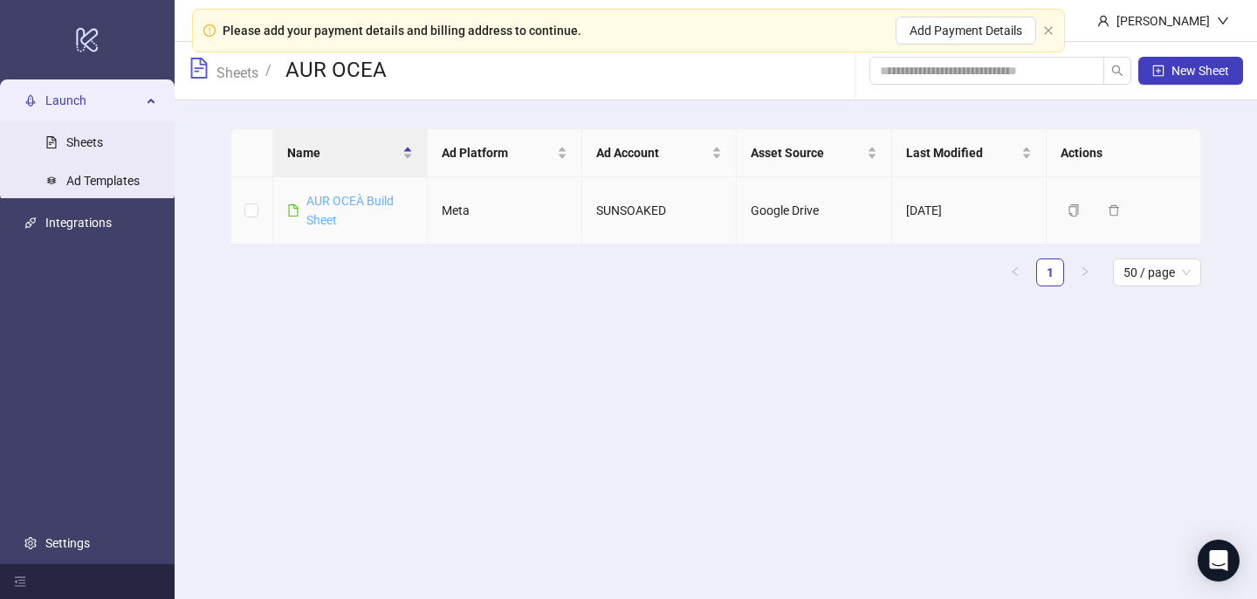 Image resolution: width=1257 pixels, height=599 pixels. I want to click on button: Add Payment Details, so click(966, 31).